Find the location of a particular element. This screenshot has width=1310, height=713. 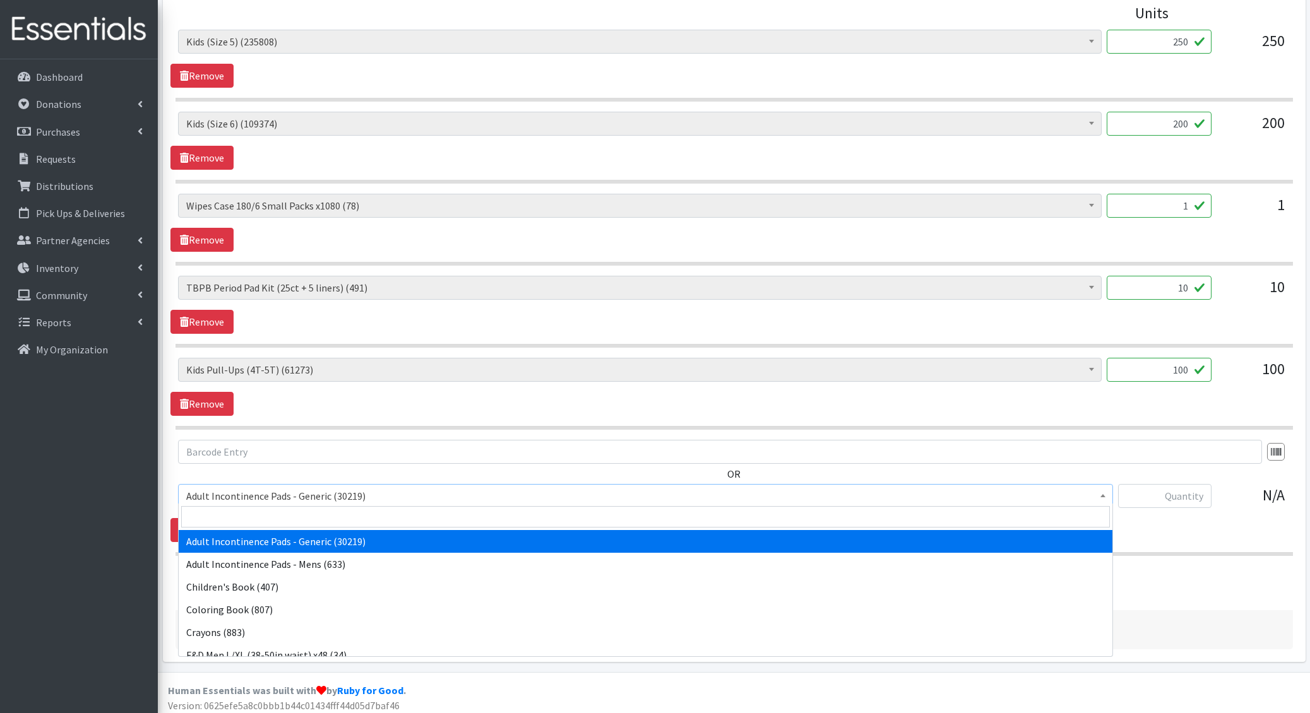

img: HumanEssentials is located at coordinates (79, 29).